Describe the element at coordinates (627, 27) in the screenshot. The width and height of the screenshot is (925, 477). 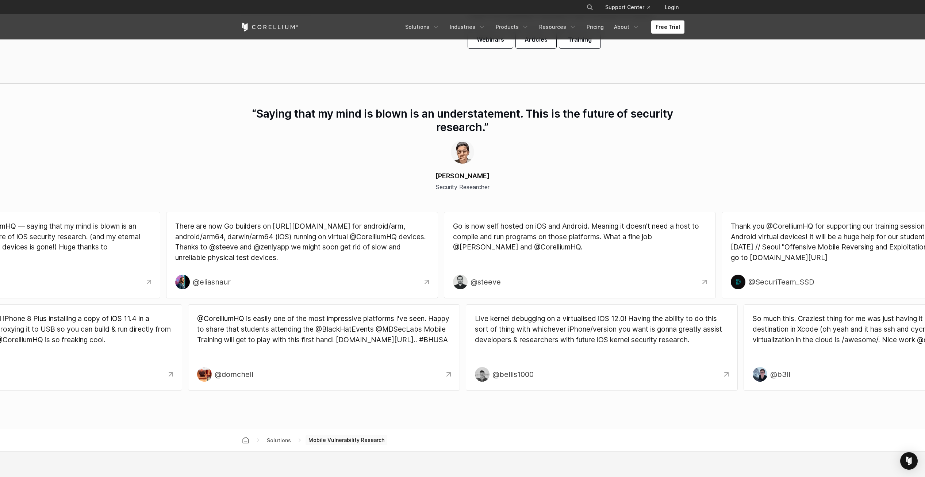
I see `a: About` at that location.